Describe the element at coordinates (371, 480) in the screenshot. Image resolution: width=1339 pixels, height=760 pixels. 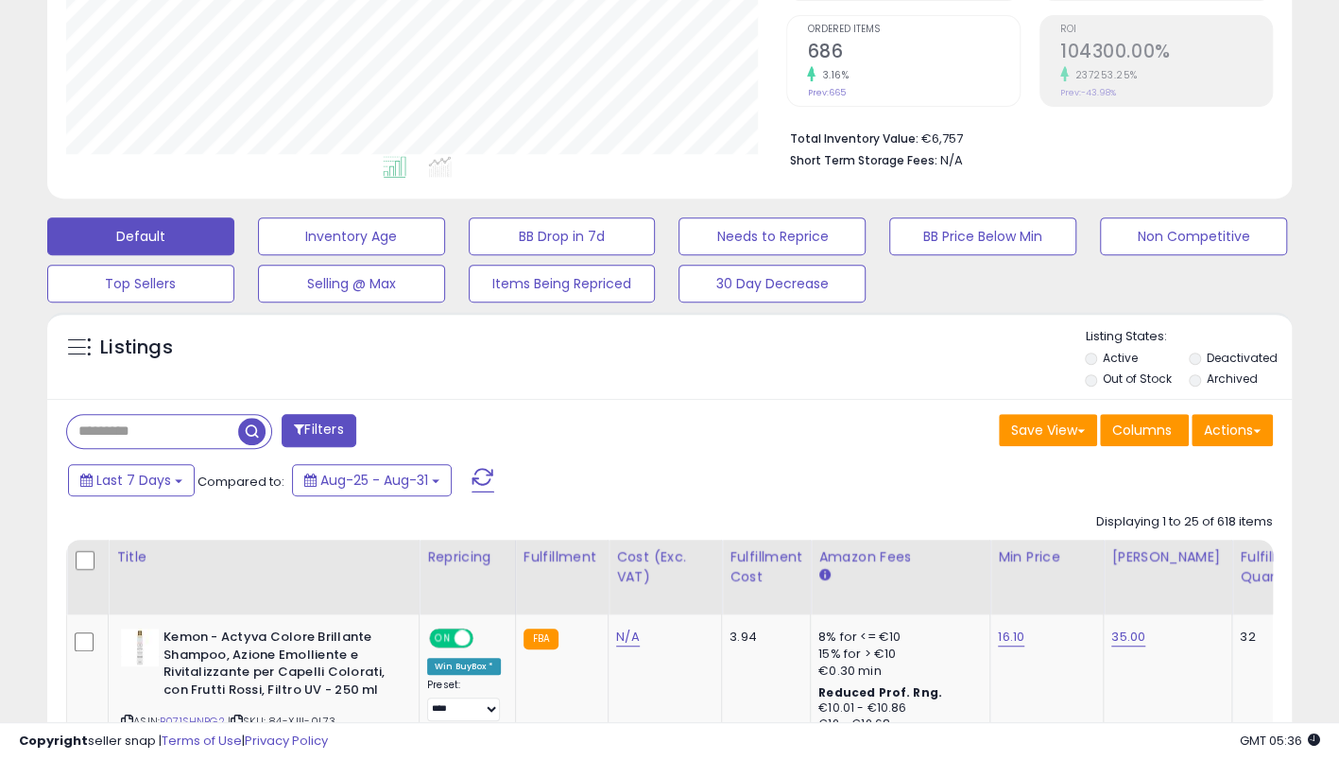
I see `button: Aug-25 - Aug-31` at that location.